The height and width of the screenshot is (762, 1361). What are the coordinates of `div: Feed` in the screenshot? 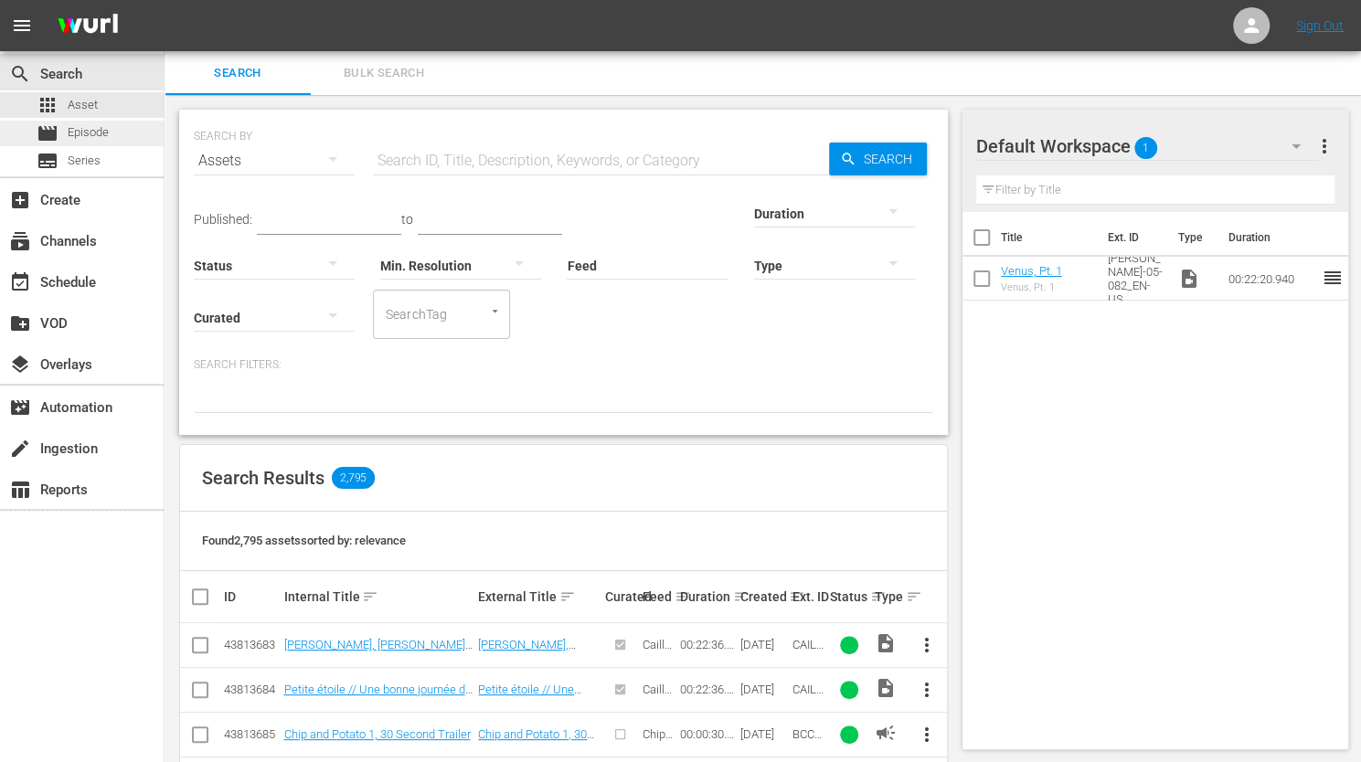 It's located at (658, 597).